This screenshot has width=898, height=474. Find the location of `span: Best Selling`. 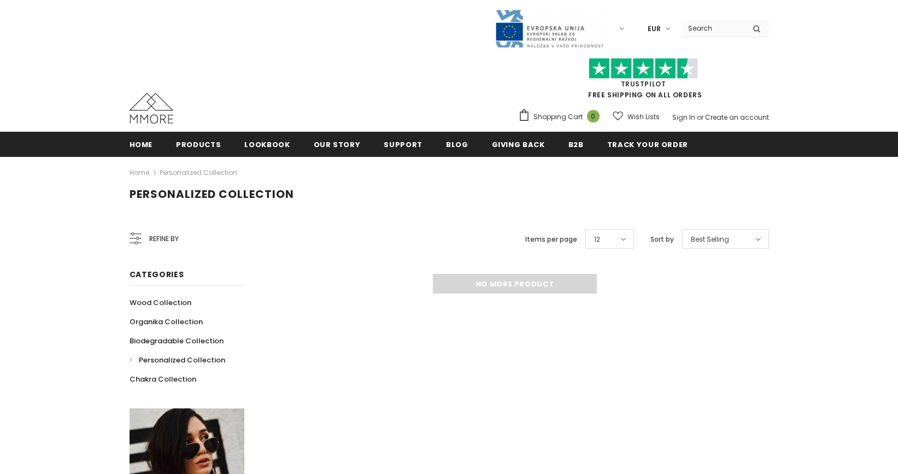

span: Best Selling is located at coordinates (710, 239).